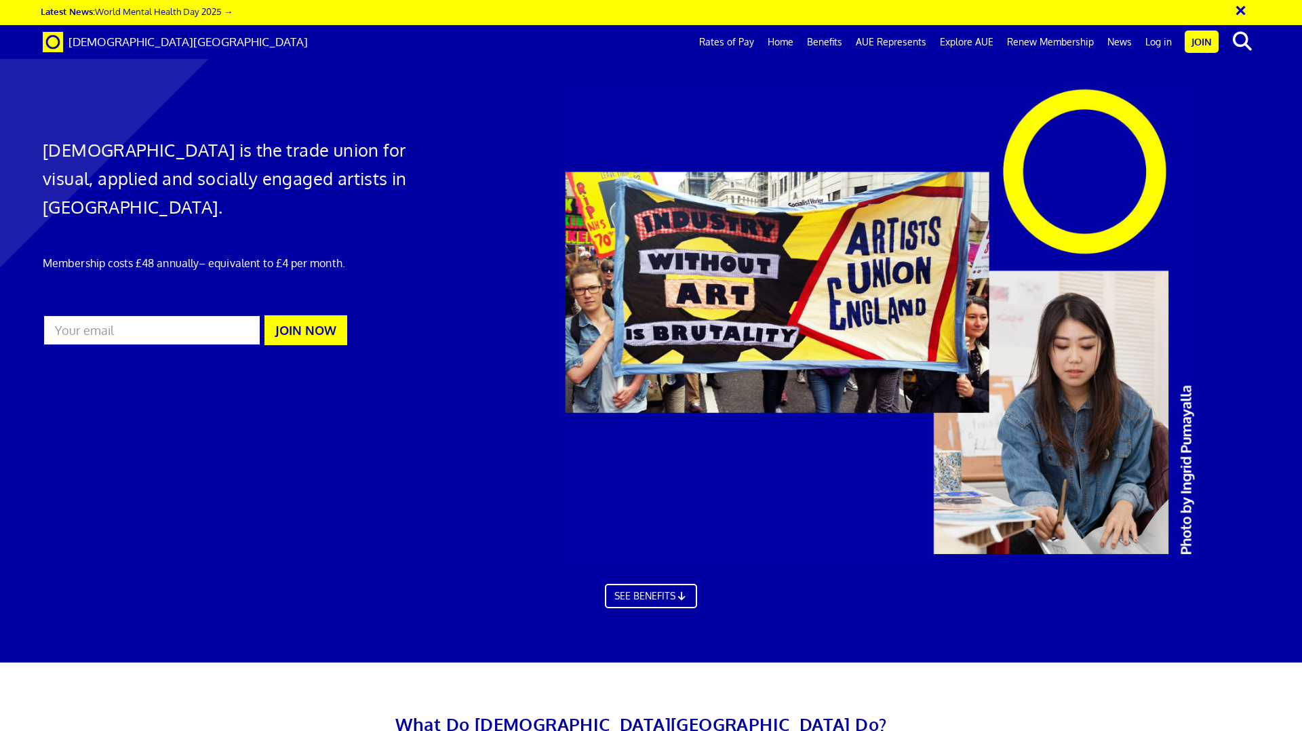 This screenshot has height=731, width=1302. Describe the element at coordinates (306, 330) in the screenshot. I see `button: JOIN NOW` at that location.